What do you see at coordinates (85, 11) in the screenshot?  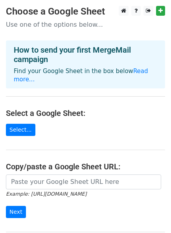 I see `h3: Choose a Google Sheet` at bounding box center [85, 11].